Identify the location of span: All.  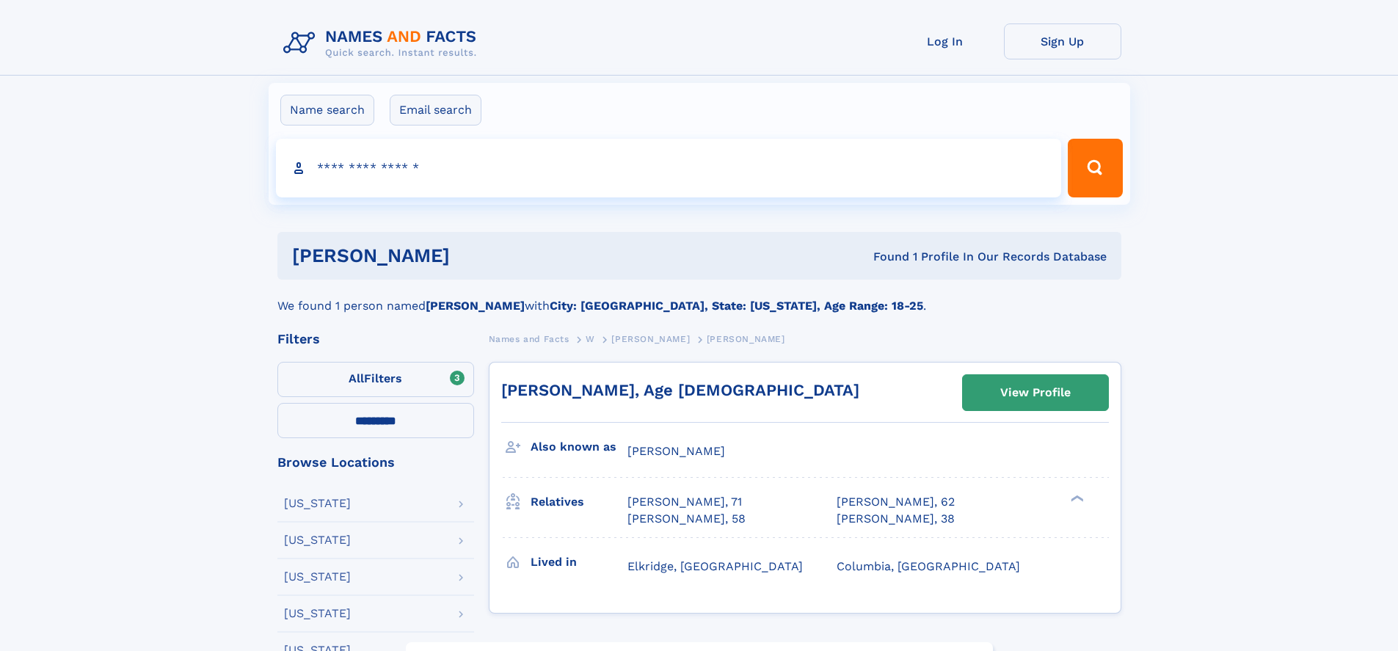
(356, 378).